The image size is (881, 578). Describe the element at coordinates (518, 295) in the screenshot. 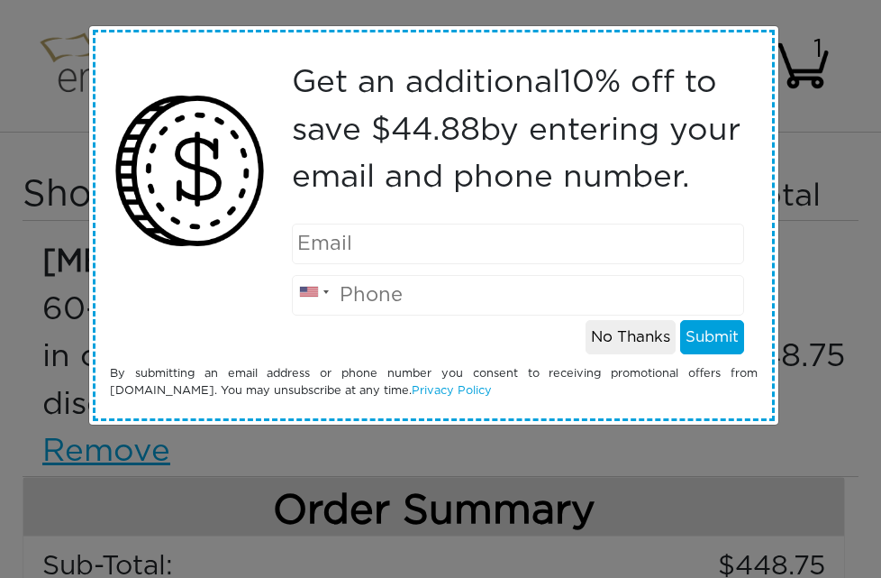

I see `input: Phone` at that location.